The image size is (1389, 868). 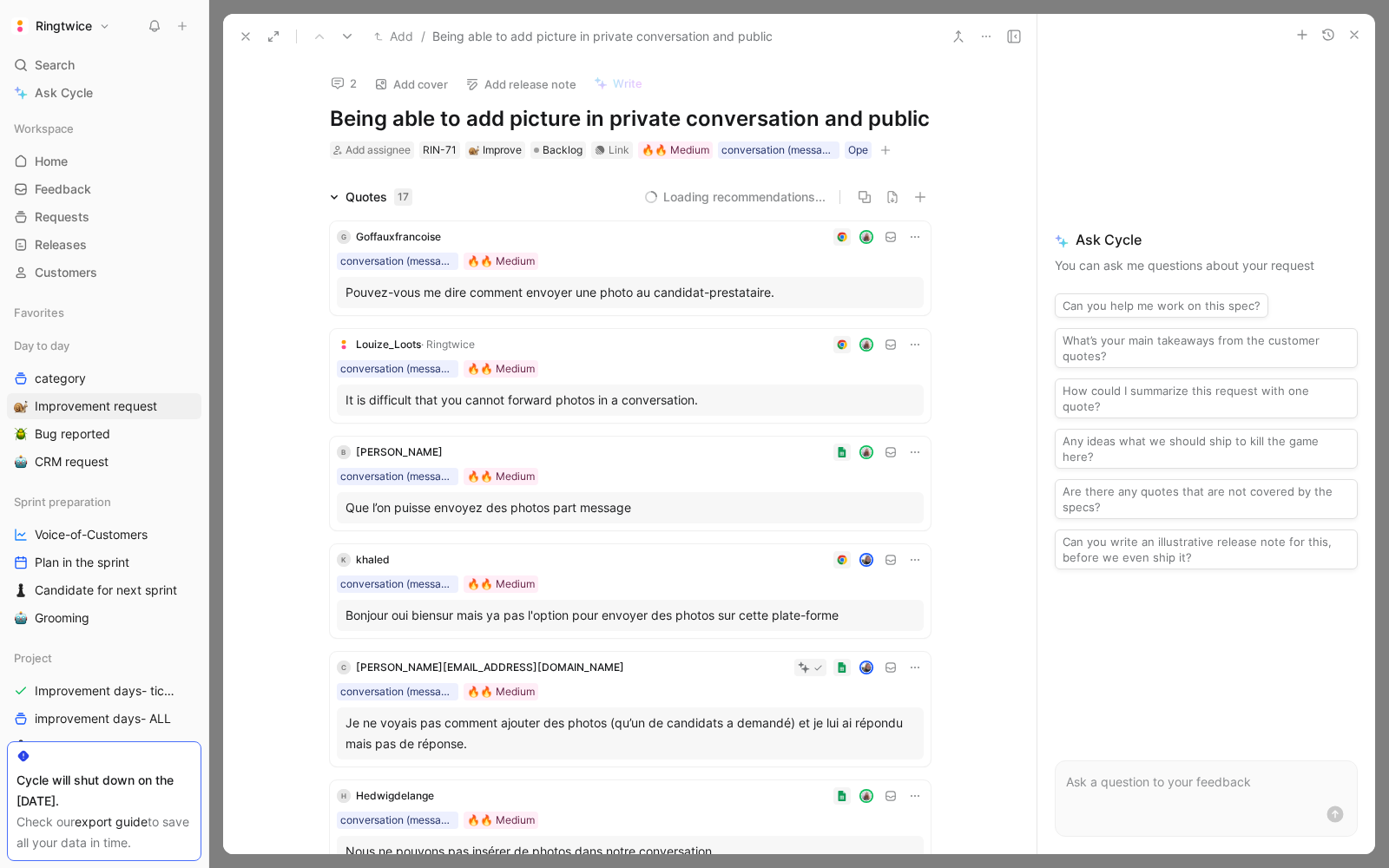 What do you see at coordinates (563, 150) in the screenshot?
I see `span: Backlog` at bounding box center [563, 150].